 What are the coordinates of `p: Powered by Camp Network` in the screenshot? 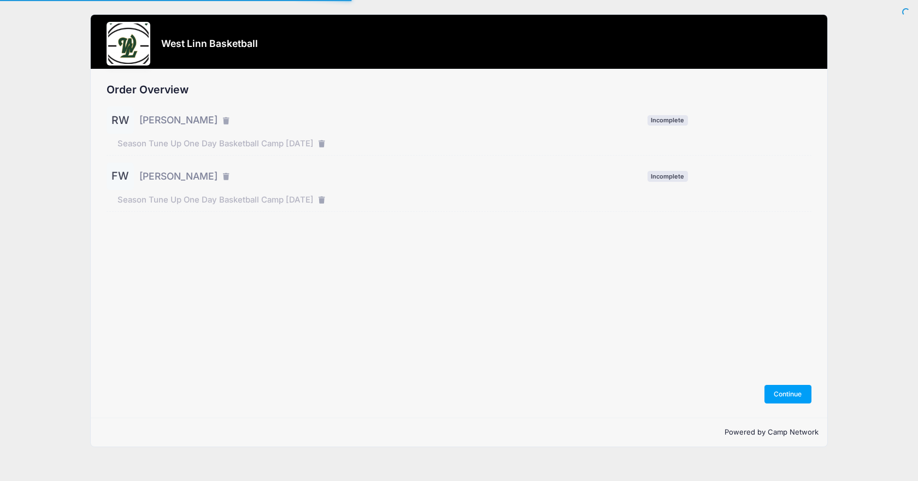 It's located at (459, 433).